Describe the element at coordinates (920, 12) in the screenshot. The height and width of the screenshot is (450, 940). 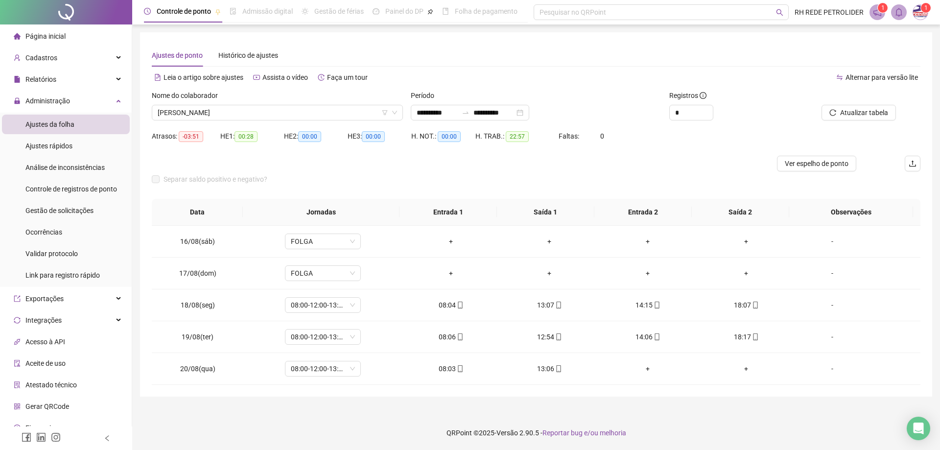
I see `img: 17393` at that location.